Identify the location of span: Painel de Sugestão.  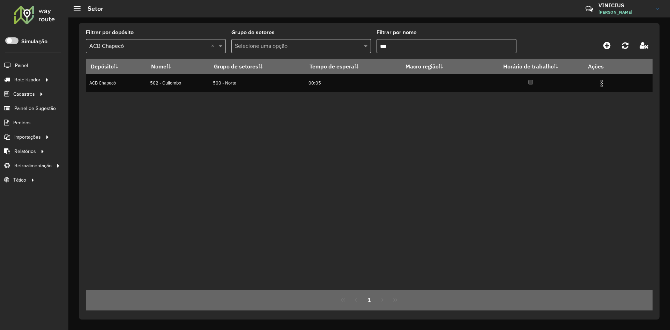
(35, 108).